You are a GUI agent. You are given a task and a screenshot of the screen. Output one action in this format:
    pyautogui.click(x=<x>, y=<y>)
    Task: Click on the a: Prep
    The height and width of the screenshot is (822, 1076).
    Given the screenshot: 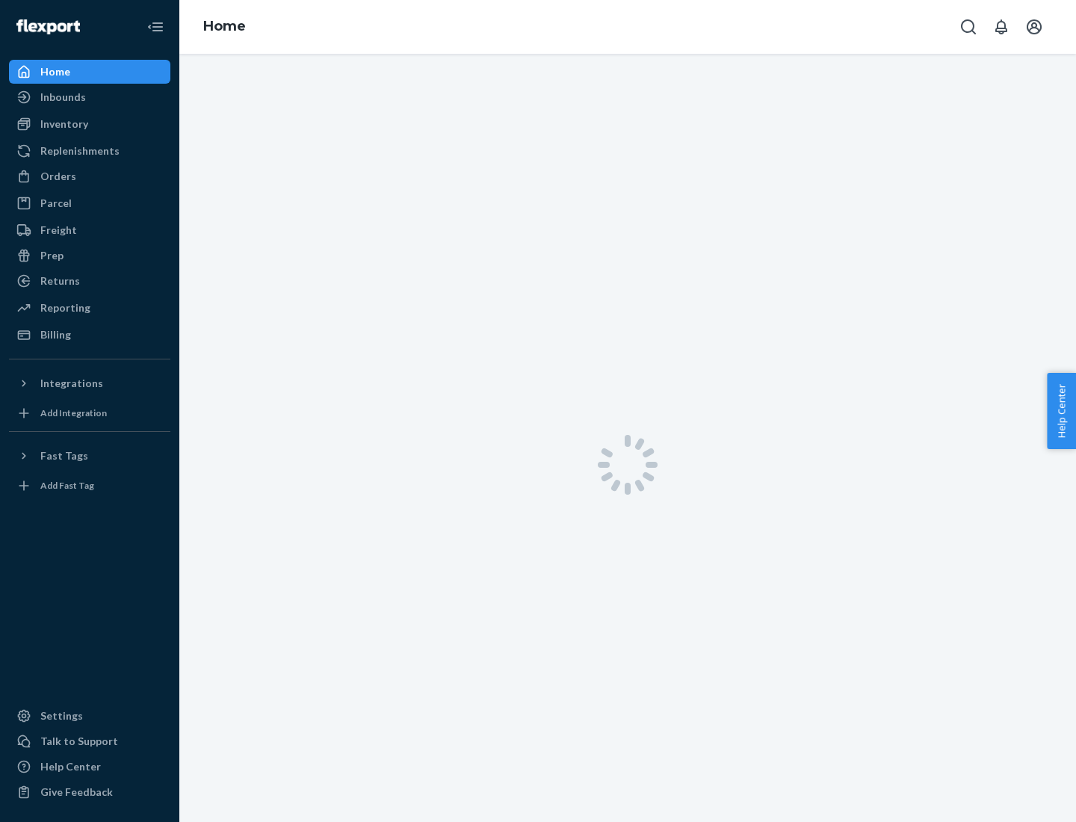 What is the action you would take?
    pyautogui.click(x=90, y=256)
    